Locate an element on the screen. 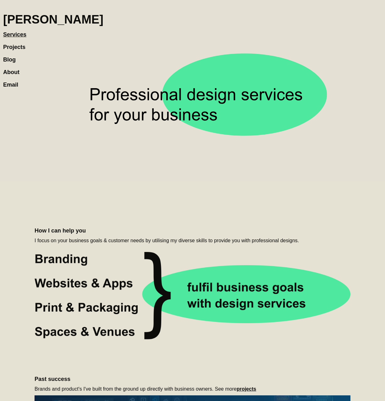 Image resolution: width=385 pixels, height=401 pixels. a: projects is located at coordinates (246, 389).